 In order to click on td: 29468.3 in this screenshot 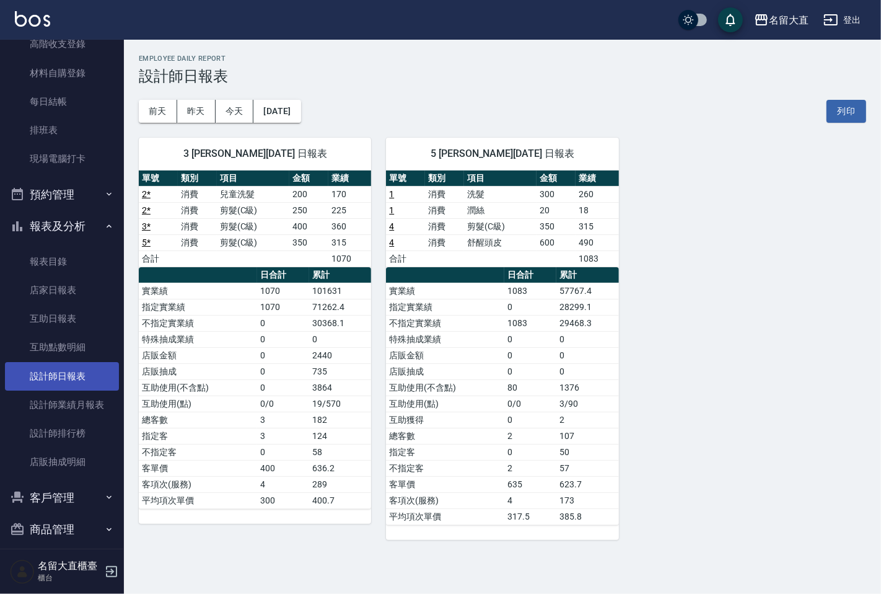, I will do `click(587, 323)`.